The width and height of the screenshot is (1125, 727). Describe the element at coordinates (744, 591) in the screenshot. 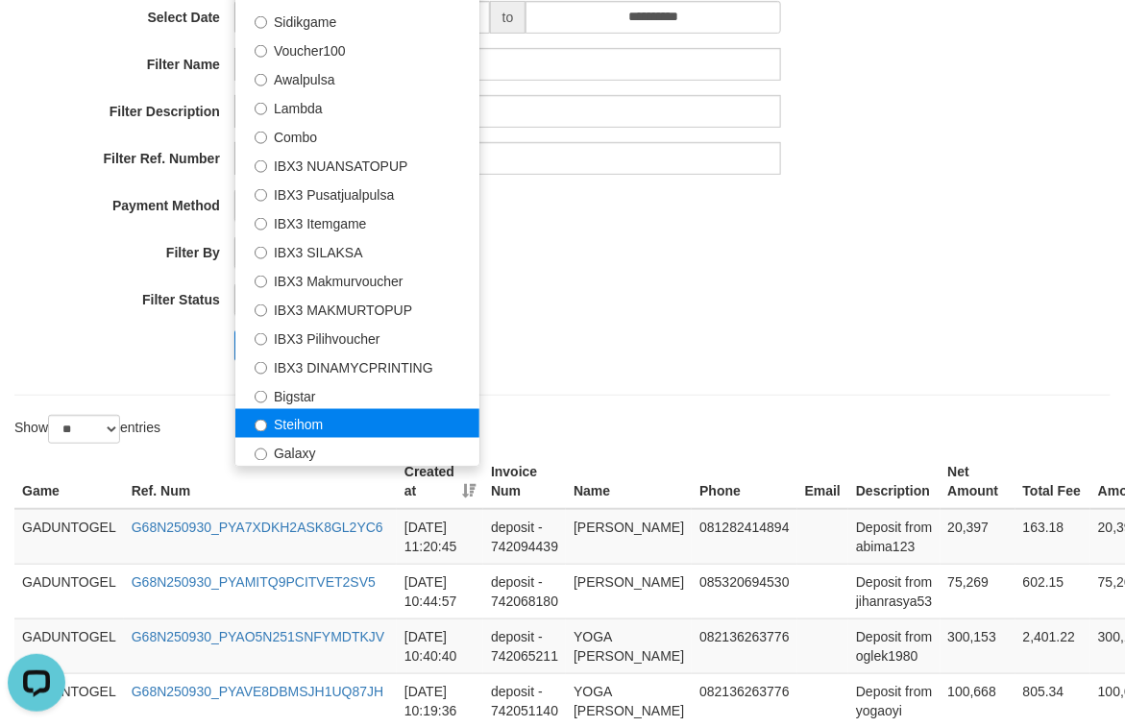

I see `td: 085320694530` at that location.